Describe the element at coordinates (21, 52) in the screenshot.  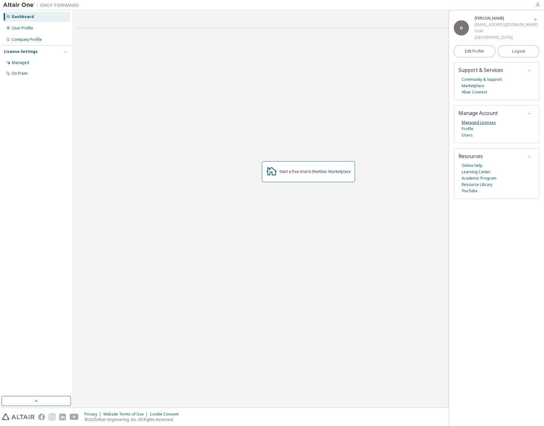
I see `div: License Settings` at that location.